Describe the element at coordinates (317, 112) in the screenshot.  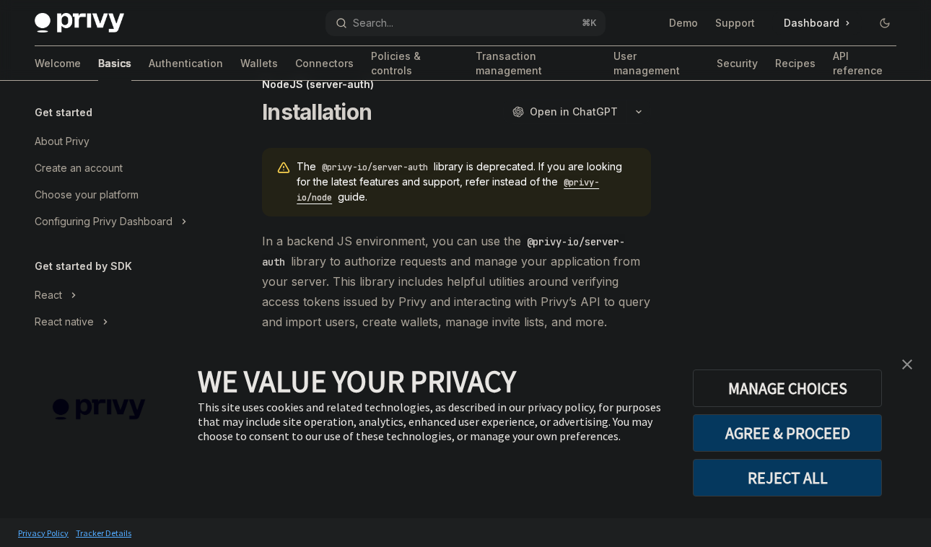
I see `h1: Installation` at that location.